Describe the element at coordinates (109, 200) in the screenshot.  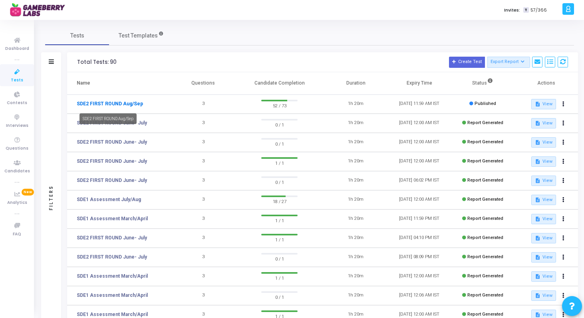
I see `a: SDE1 Assessment July/Aug` at that location.